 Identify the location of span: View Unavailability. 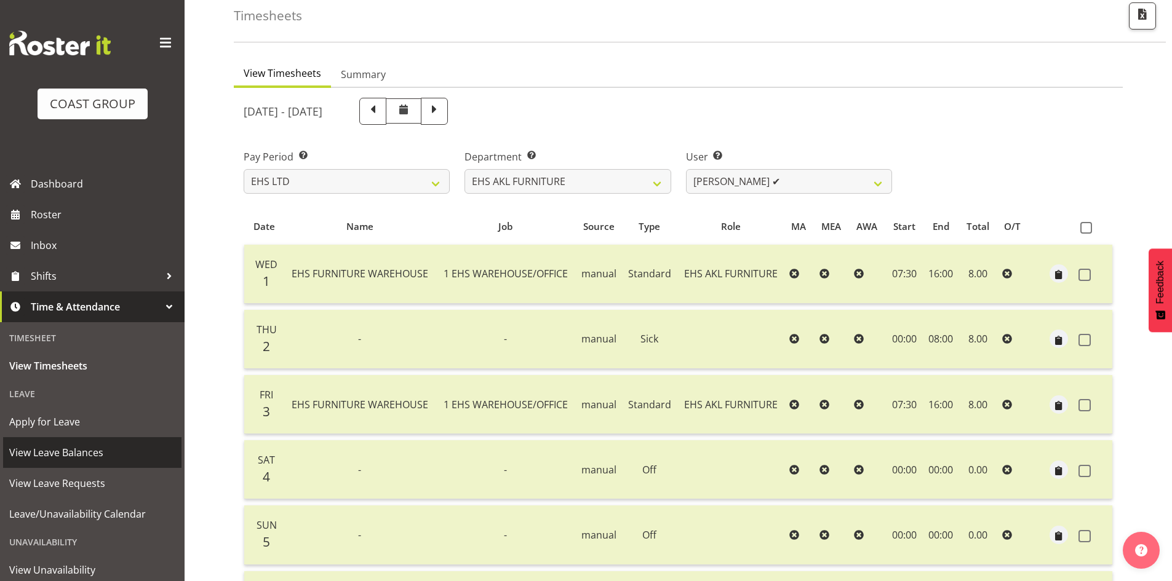
(92, 570).